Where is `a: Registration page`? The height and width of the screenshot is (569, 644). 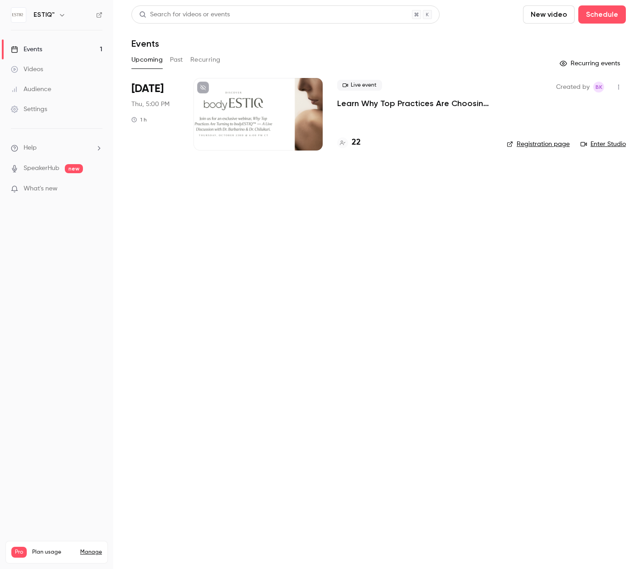 a: Registration page is located at coordinates (538, 144).